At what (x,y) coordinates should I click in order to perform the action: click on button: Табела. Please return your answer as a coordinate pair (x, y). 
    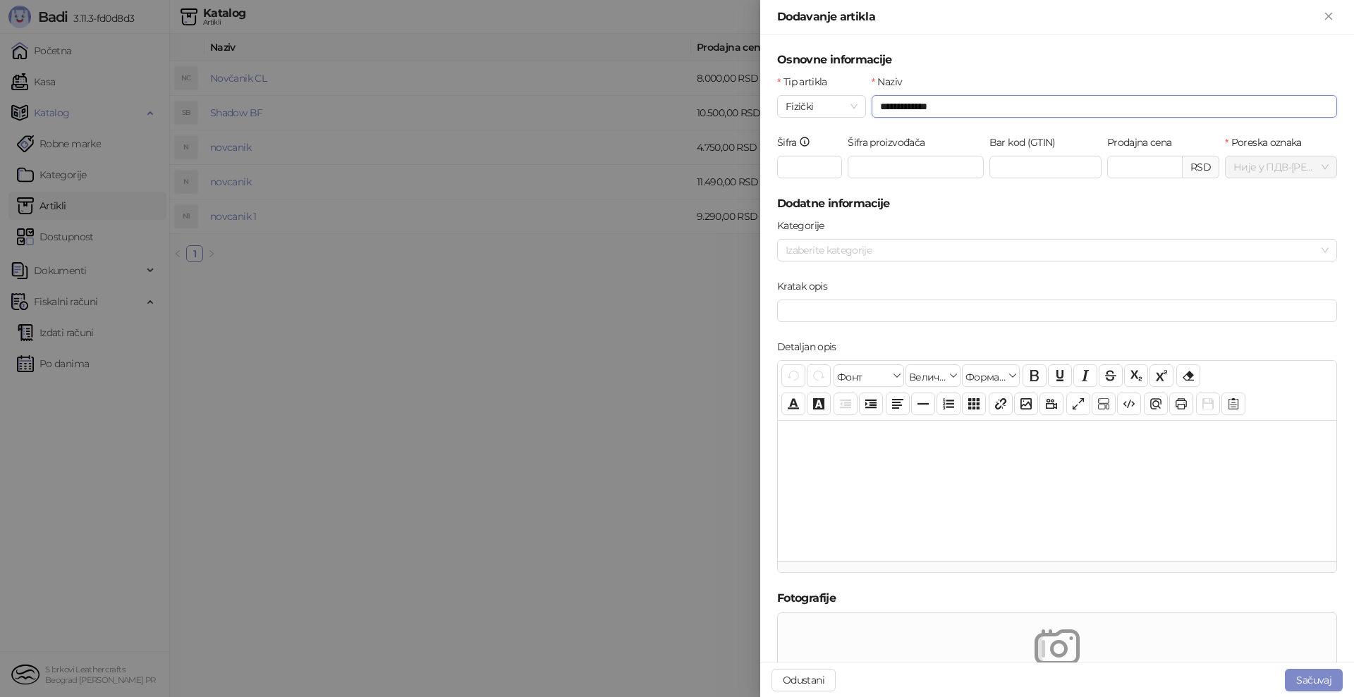
    Looking at the image, I should click on (974, 404).